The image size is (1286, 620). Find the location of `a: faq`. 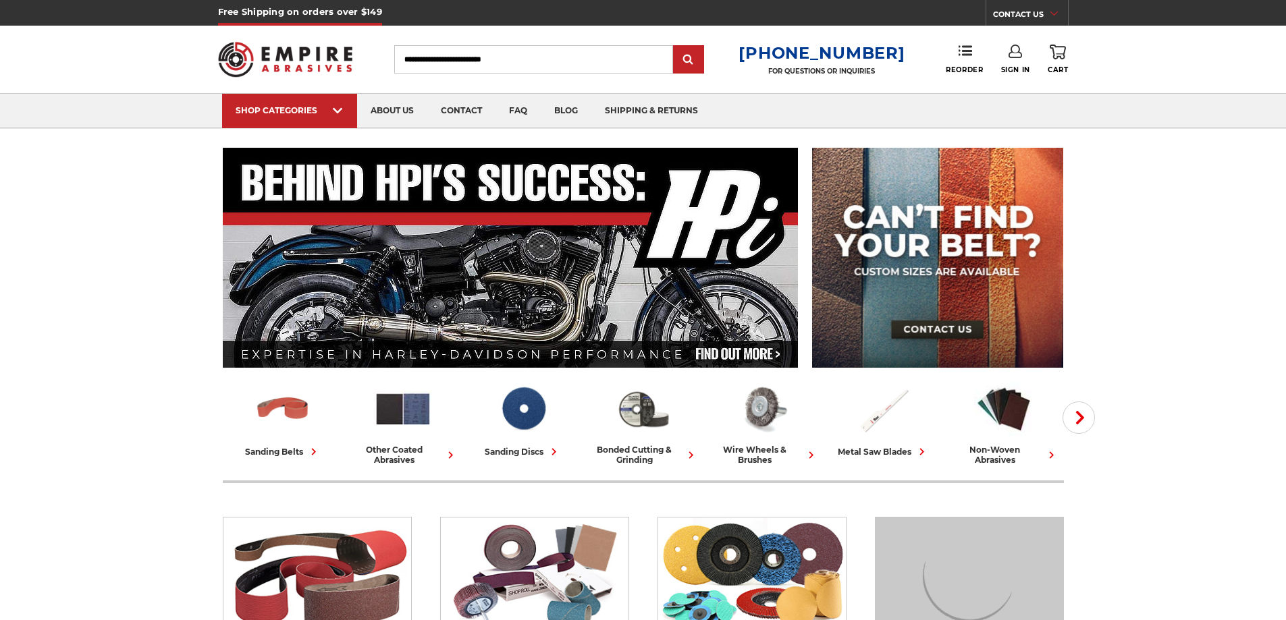

a: faq is located at coordinates (518, 111).